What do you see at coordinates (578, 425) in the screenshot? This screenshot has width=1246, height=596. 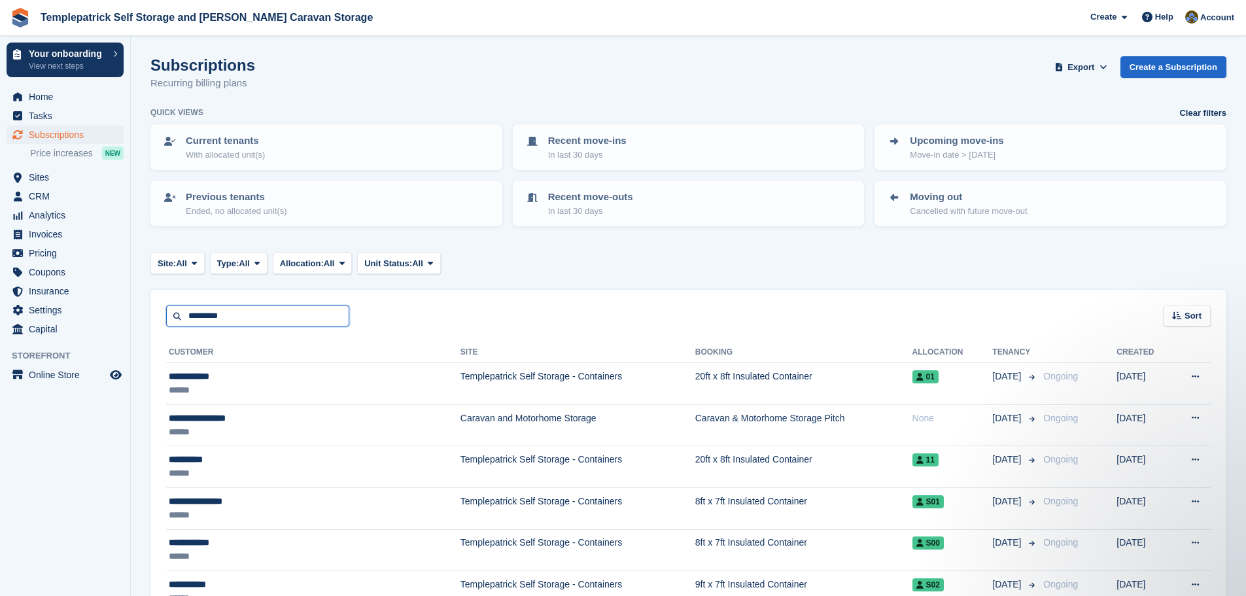 I see `td: Caravan and Motorhome Storage` at bounding box center [578, 425].